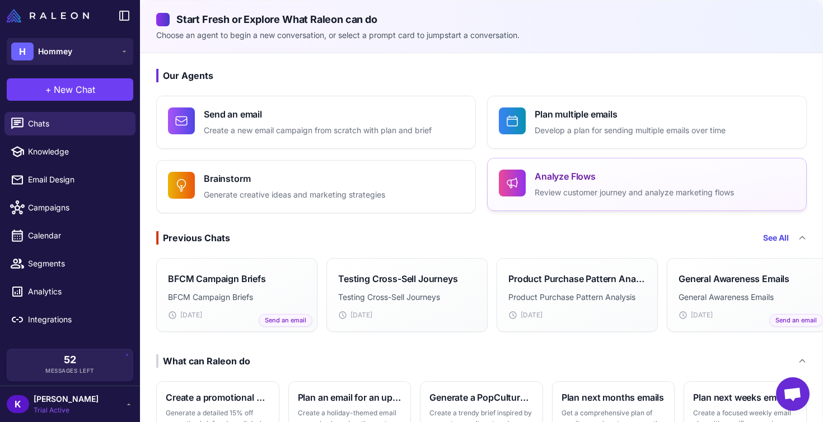 Image resolution: width=823 pixels, height=422 pixels. Describe the element at coordinates (350, 397) in the screenshot. I see `h3: Plan an email for an upcoming holiday` at that location.